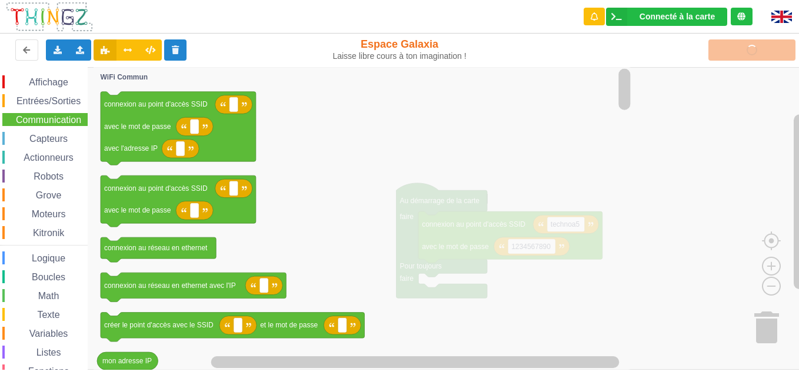 This screenshot has height=378, width=799. Describe the element at coordinates (667, 16) in the screenshot. I see `div: Ta base fonctionne bien !` at that location.